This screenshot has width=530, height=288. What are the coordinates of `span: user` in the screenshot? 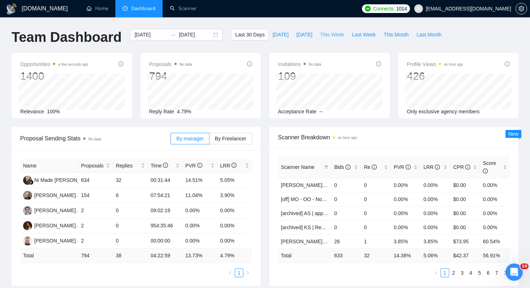 It's located at (419, 9).